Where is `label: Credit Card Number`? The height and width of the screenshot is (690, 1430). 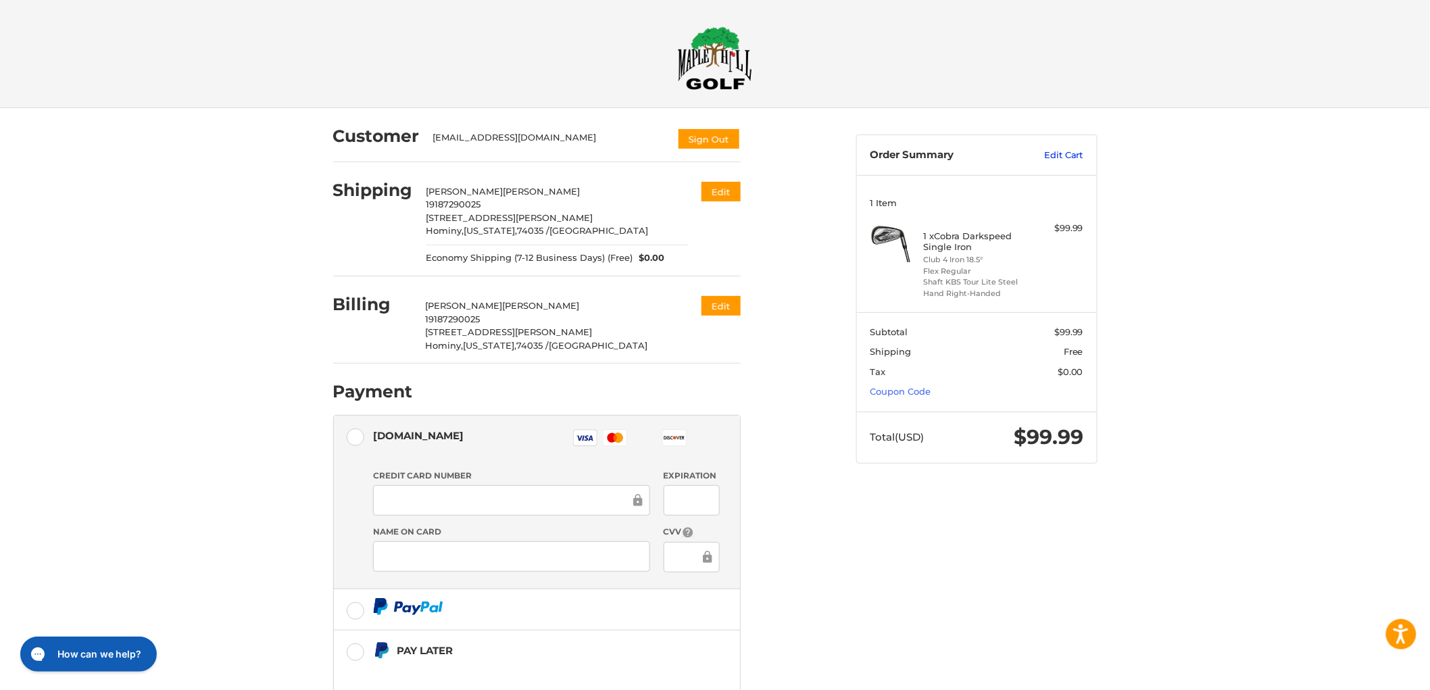
label: Credit Card Number is located at coordinates (511, 476).